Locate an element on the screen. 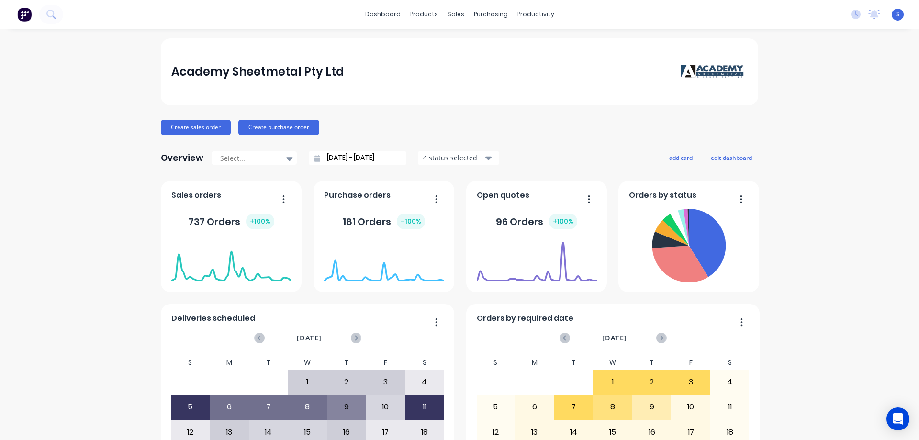 The image size is (919, 440). img: Factory is located at coordinates (24, 14).